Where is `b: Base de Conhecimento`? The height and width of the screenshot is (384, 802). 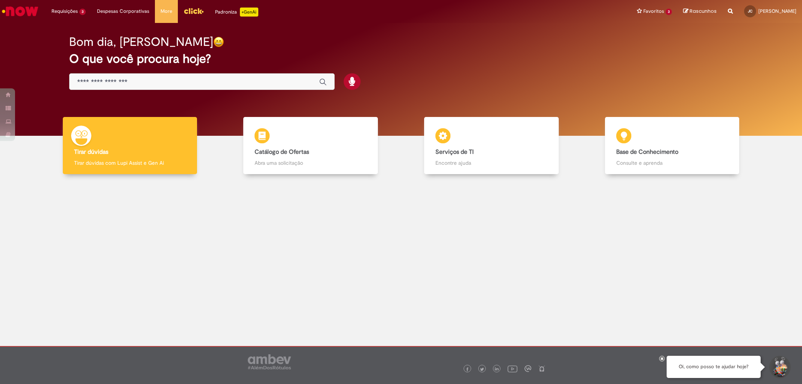 b: Base de Conhecimento is located at coordinates (647, 152).